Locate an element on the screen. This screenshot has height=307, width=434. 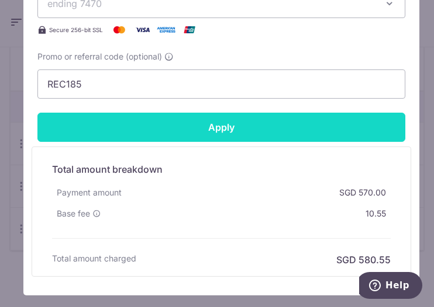
div: 10.55 is located at coordinates (375, 214).